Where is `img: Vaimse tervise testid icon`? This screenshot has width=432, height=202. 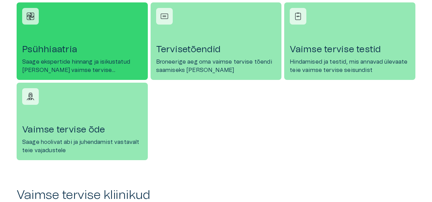 img: Vaimse tervise testid icon is located at coordinates (298, 16).